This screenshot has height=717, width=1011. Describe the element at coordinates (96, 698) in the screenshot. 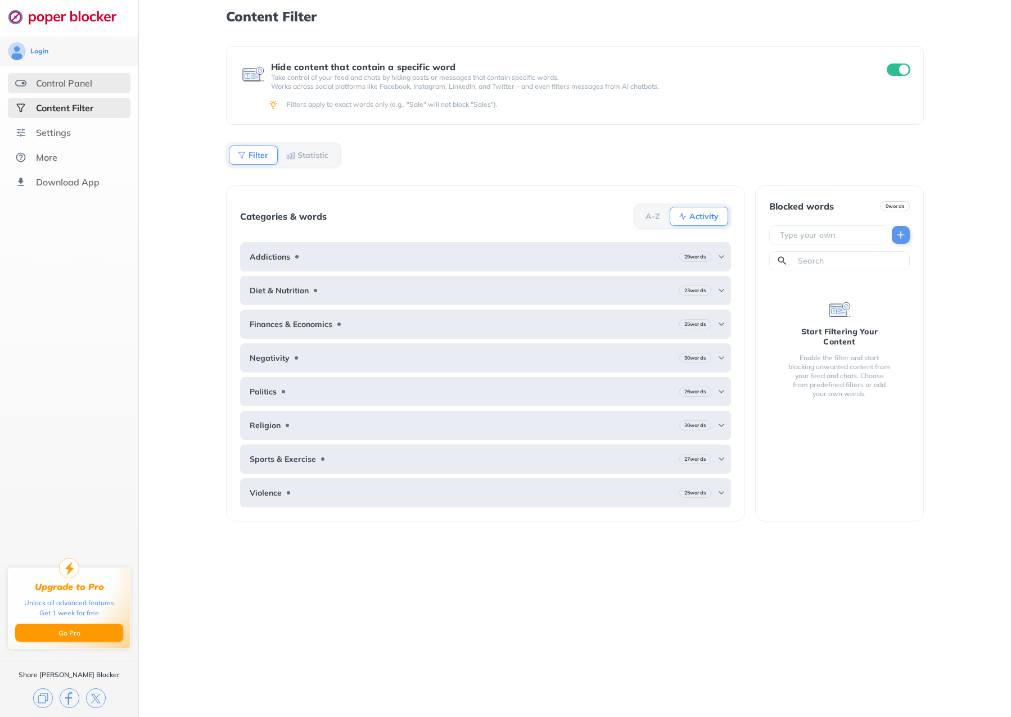

I see `img: x.svg` at that location.